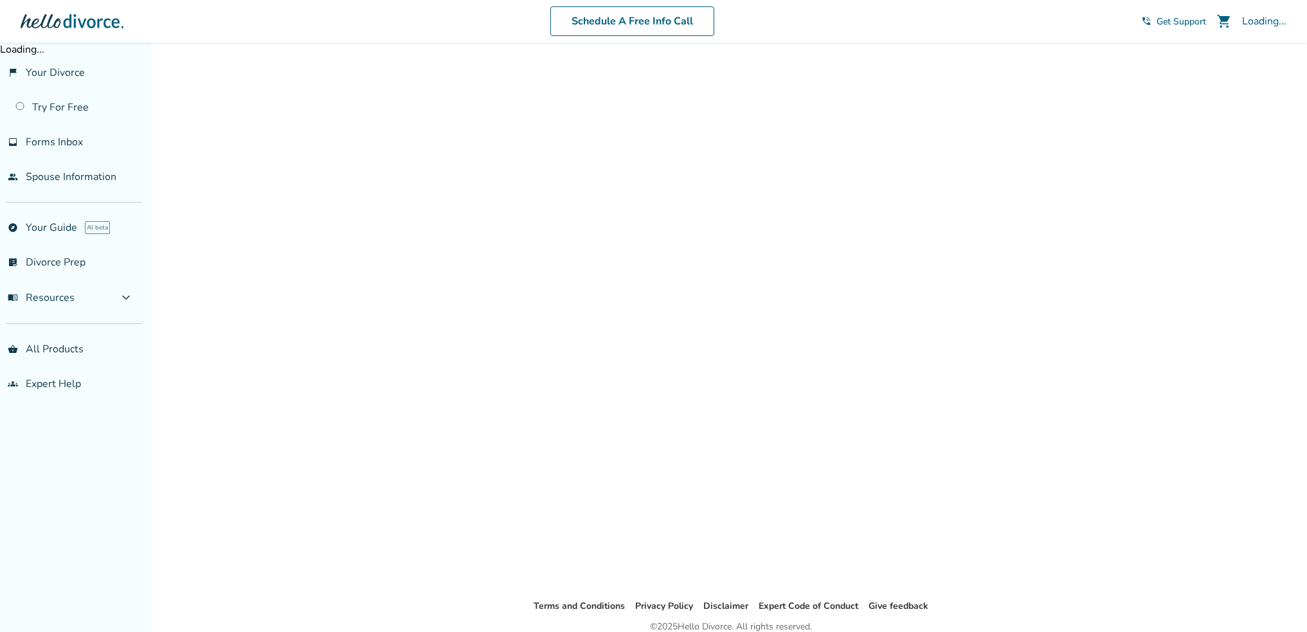 The height and width of the screenshot is (632, 1307). What do you see at coordinates (808, 605) in the screenshot?
I see `a: Expert Code of Conduct` at bounding box center [808, 605].